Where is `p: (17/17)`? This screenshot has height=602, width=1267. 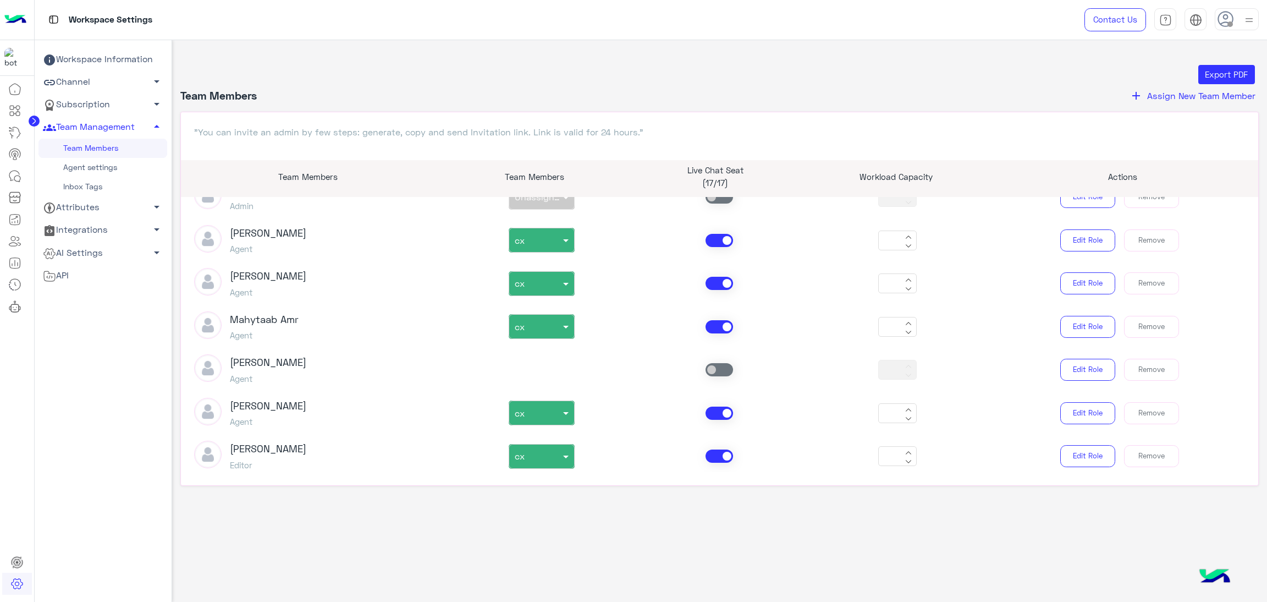
p: (17/17) is located at coordinates (715, 183).